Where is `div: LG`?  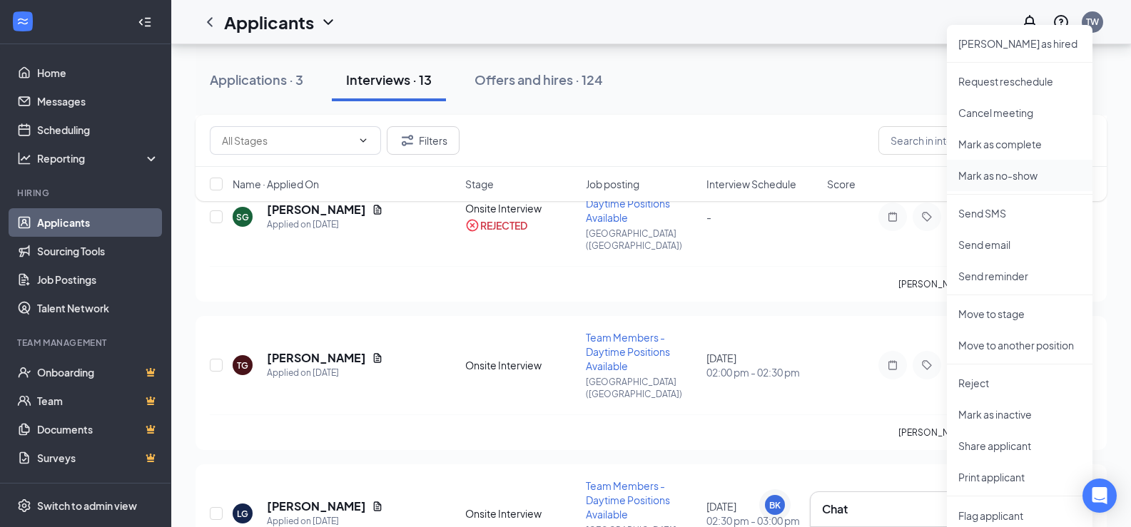 div: LG is located at coordinates (243, 514).